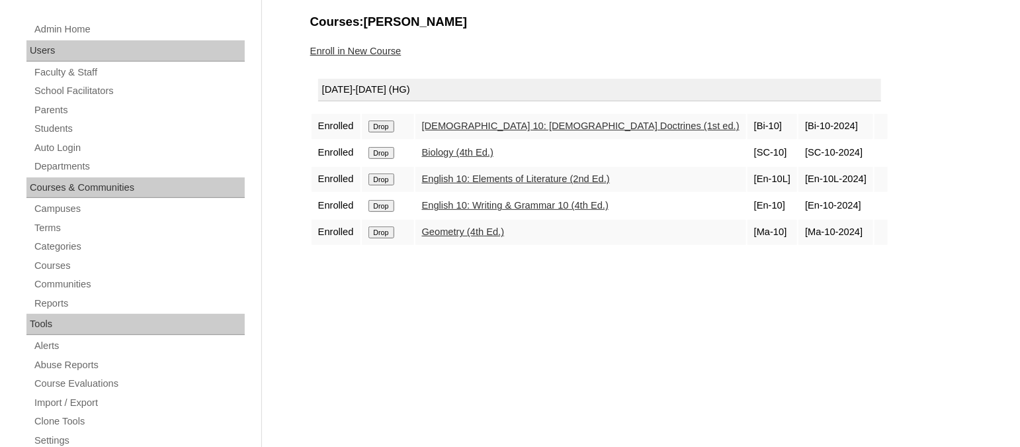 The height and width of the screenshot is (447, 1020). I want to click on a: Clone Tools, so click(139, 421).